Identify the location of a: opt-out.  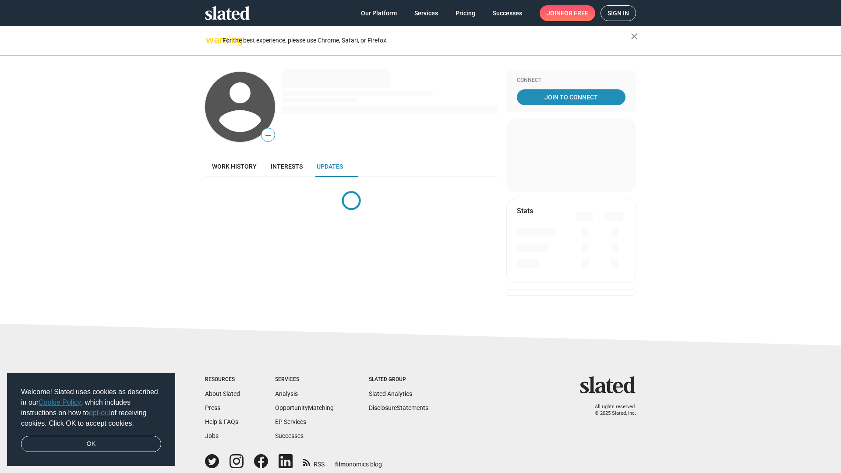
(100, 412).